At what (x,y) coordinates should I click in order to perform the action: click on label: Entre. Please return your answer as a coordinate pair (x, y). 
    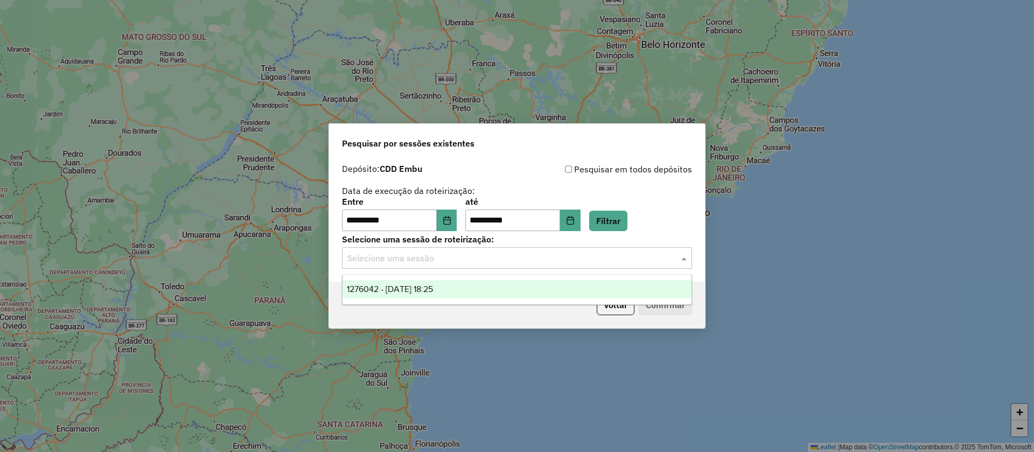
    Looking at the image, I should click on (399, 201).